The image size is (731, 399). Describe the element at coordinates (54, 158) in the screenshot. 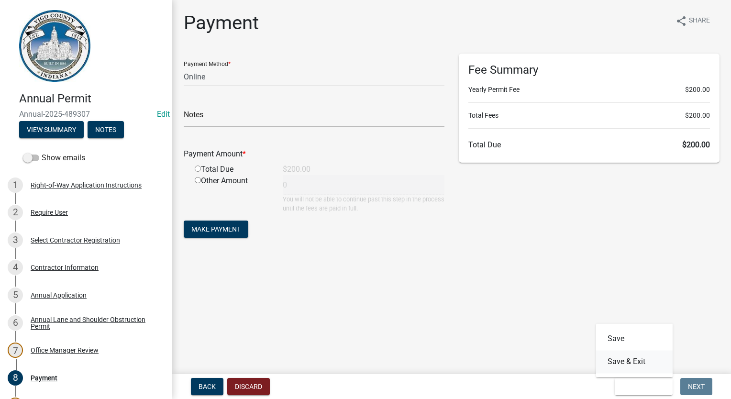

I see `label: Show emails` at that location.